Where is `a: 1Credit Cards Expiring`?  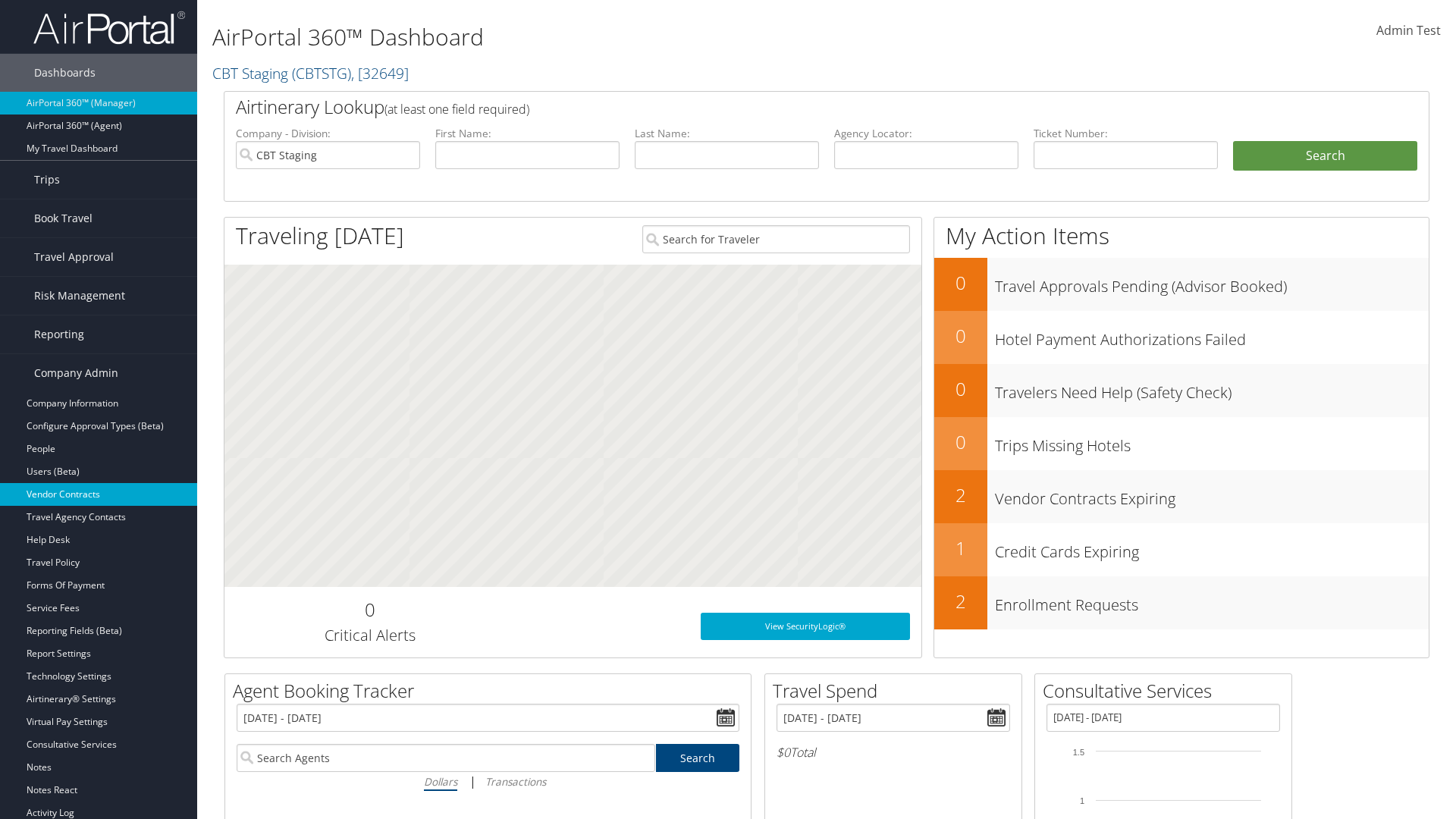 a: 1Credit Cards Expiring is located at coordinates (1182, 549).